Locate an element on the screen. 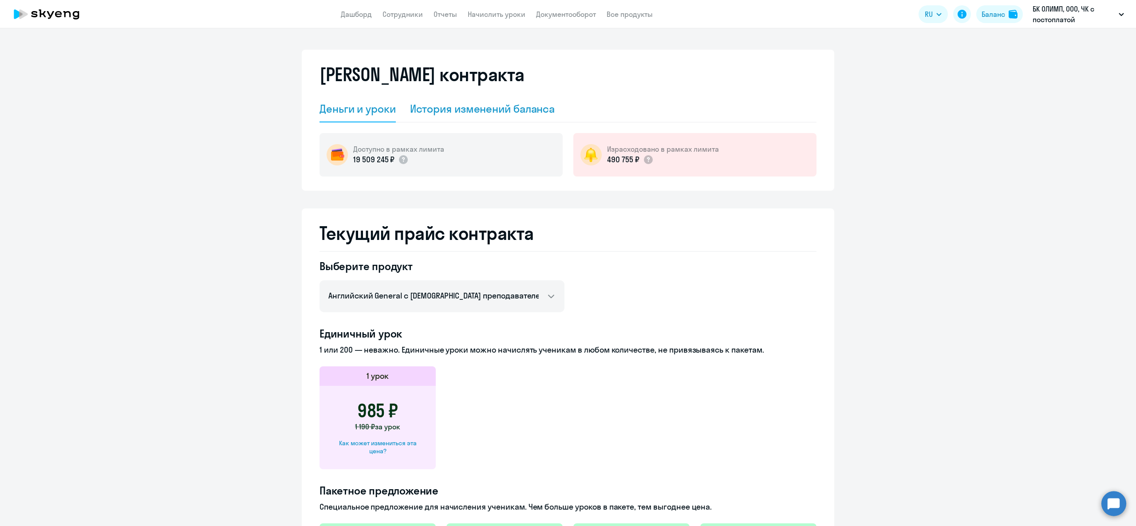 This screenshot has width=1136, height=526. h2: Текущий прайс контракта is located at coordinates (568, 233).